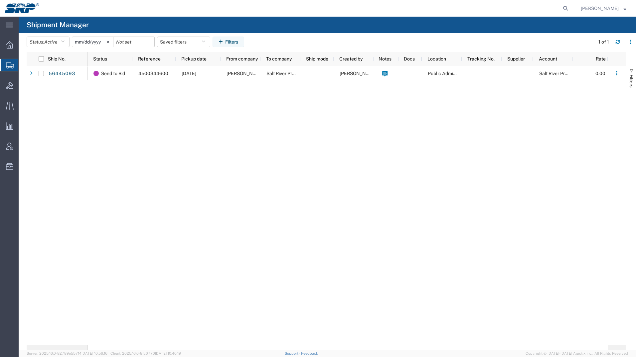  What do you see at coordinates (146, 354) in the screenshot?
I see `span: Client: 2025.16.0-8fc0770` at bounding box center [146, 354].